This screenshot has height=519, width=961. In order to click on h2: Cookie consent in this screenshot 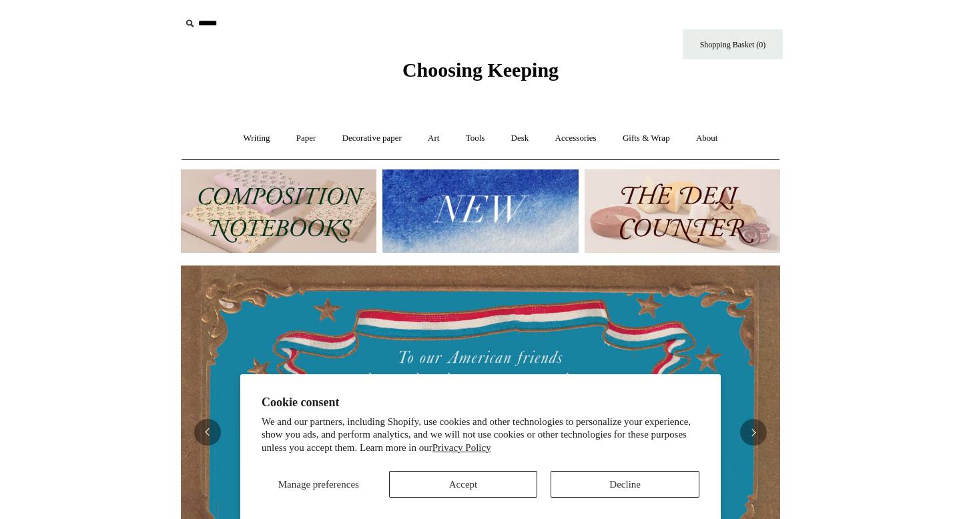, I will do `click(480, 402)`.